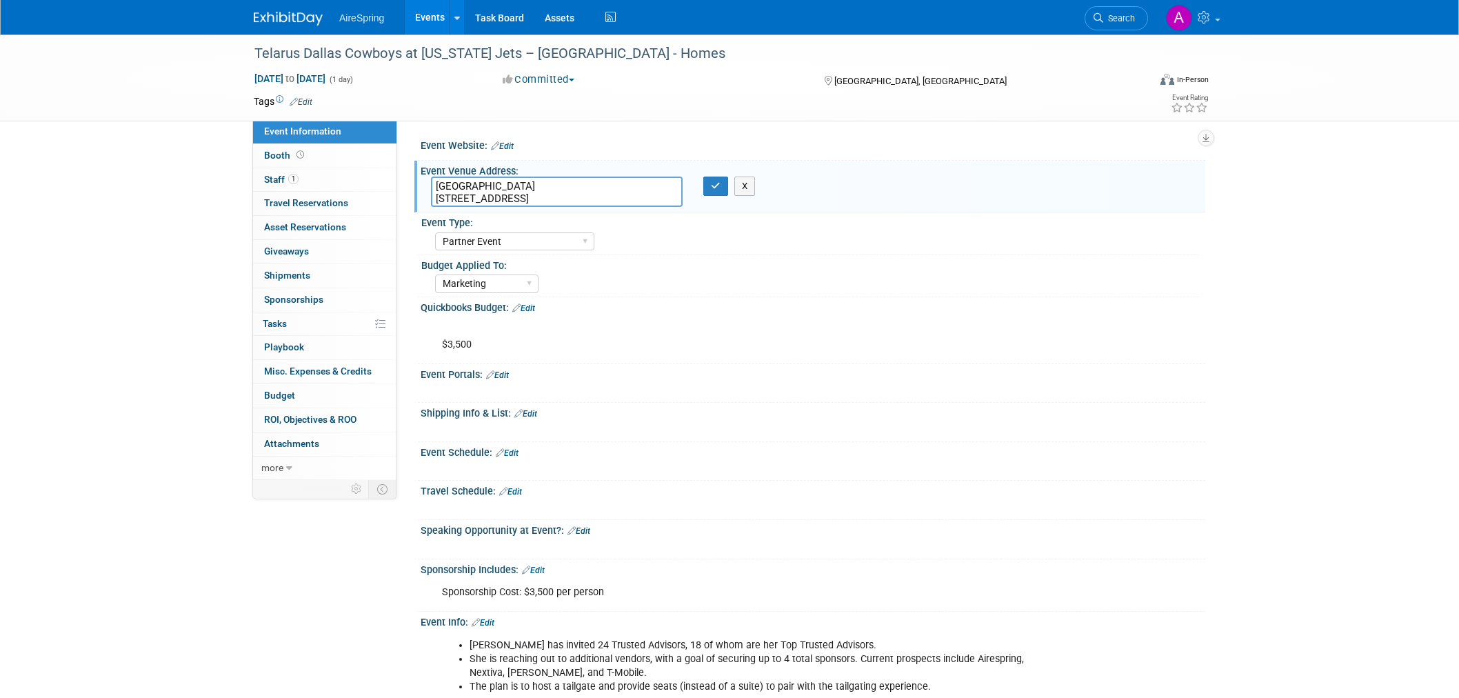 This screenshot has width=1459, height=698. What do you see at coordinates (281, 179) in the screenshot?
I see `span: Staff` at bounding box center [281, 179].